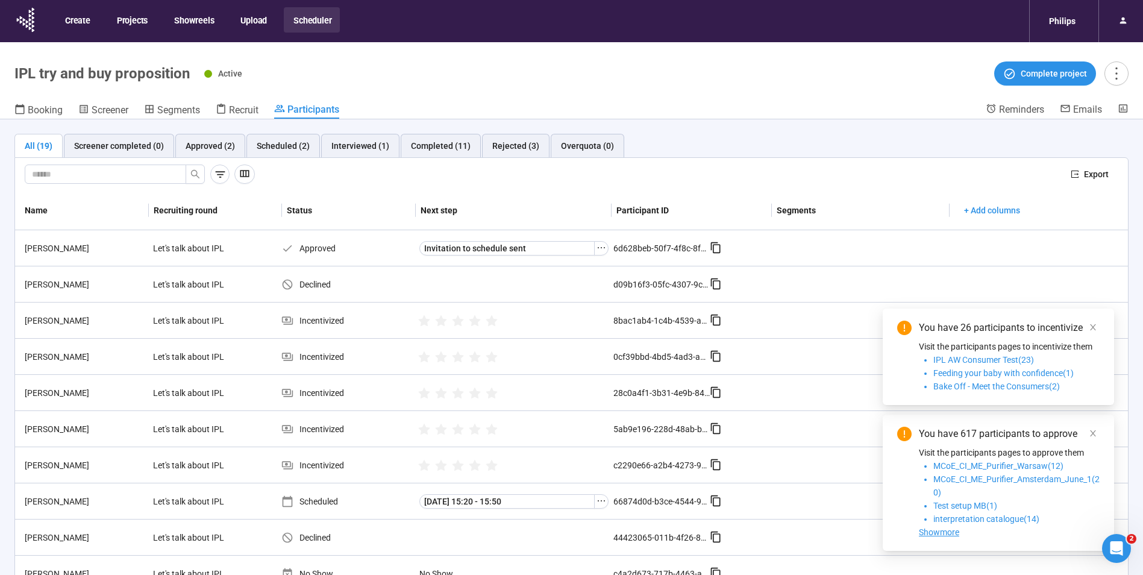 This screenshot has height=575, width=1143. What do you see at coordinates (661, 320) in the screenshot?
I see `div: 8bac1ab4-1c4b-4539-aa97-7b5ce7642d28` at bounding box center [661, 320].